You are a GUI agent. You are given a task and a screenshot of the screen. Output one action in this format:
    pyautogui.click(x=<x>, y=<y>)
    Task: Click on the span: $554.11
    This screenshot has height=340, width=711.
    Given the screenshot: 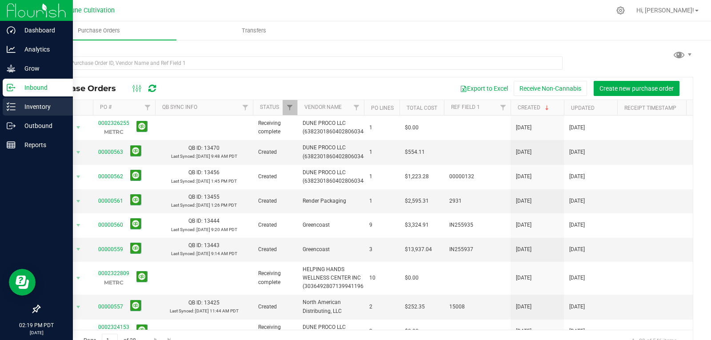 What is the action you would take?
    pyautogui.click(x=414, y=152)
    